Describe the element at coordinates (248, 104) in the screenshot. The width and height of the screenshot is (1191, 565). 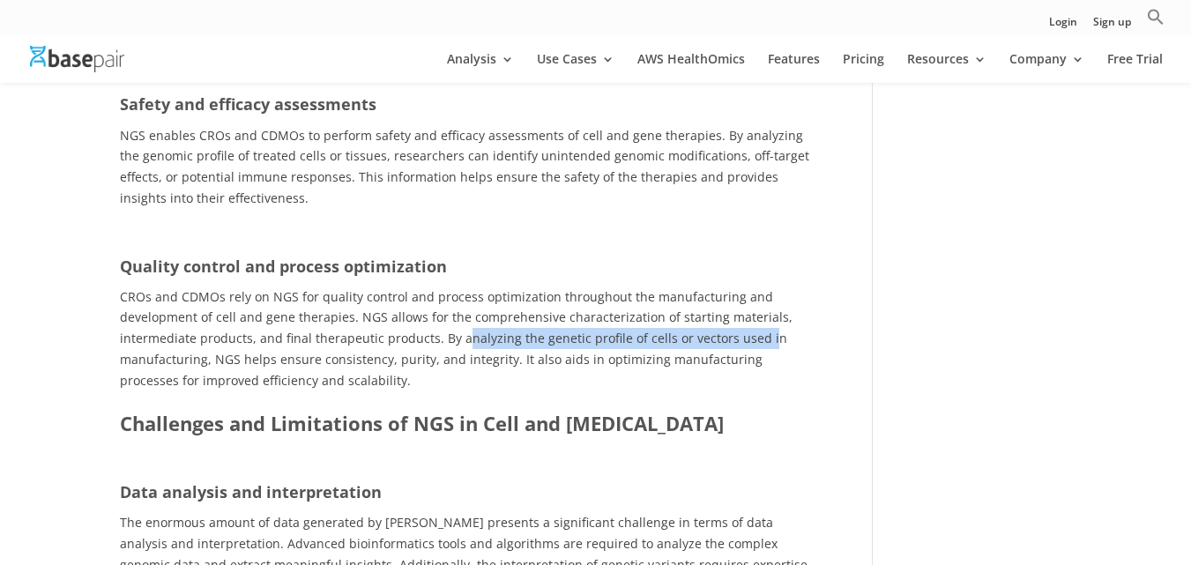
I see `b: Safety and efficacy assessments` at that location.